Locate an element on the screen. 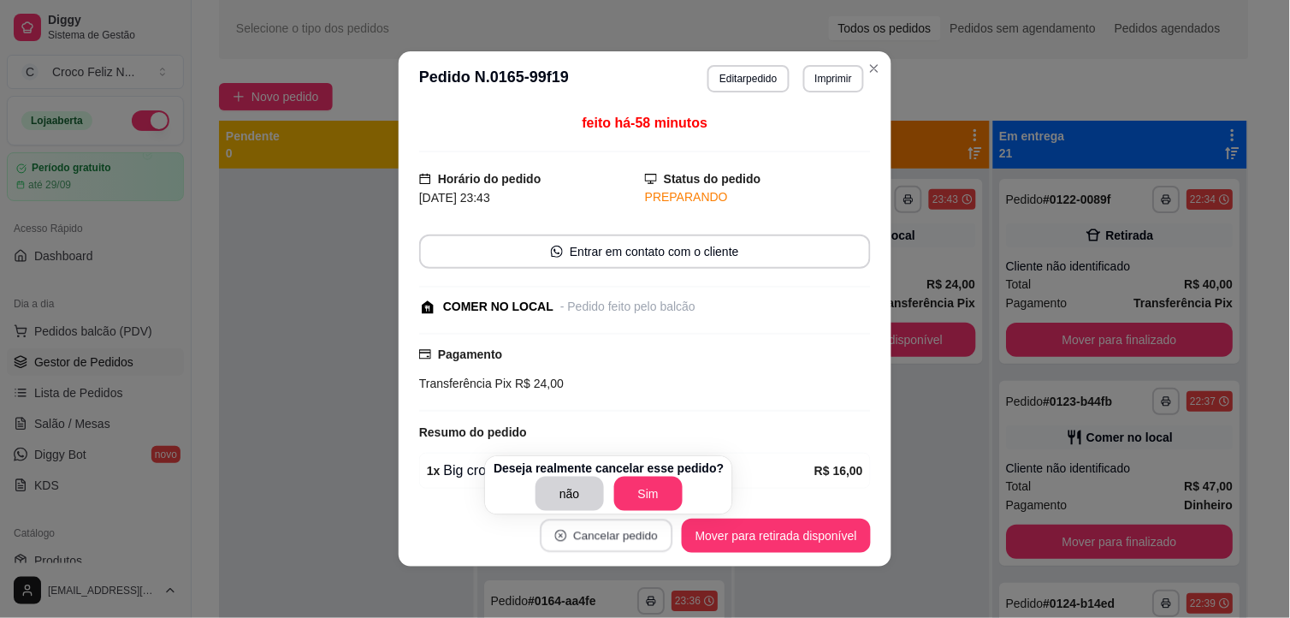 The height and width of the screenshot is (618, 1290). div: PREPARANDO is located at coordinates (758, 197).